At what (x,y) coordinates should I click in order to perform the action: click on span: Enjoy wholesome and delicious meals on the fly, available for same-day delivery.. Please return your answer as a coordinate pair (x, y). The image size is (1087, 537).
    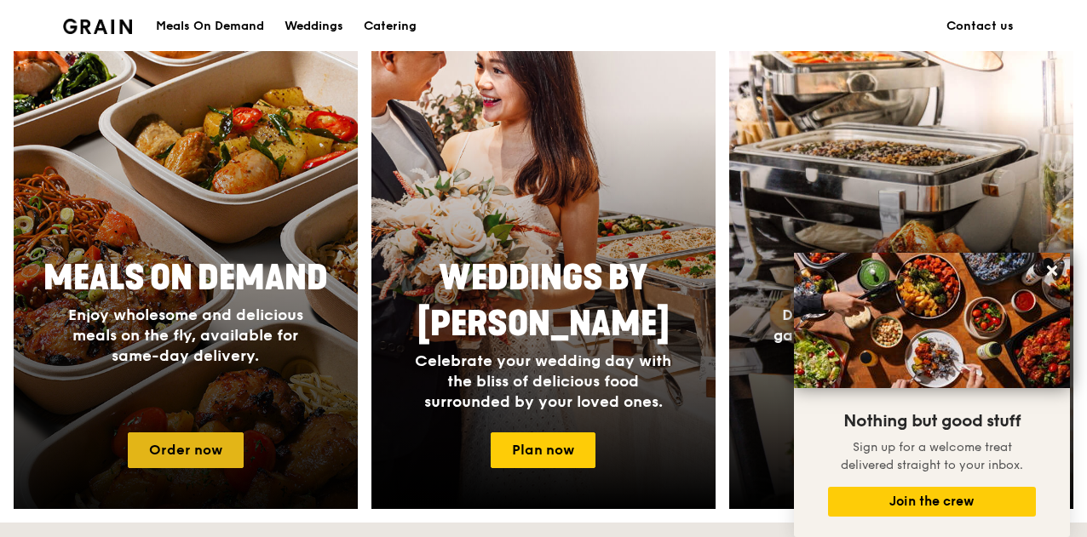
    Looking at the image, I should click on (186, 336).